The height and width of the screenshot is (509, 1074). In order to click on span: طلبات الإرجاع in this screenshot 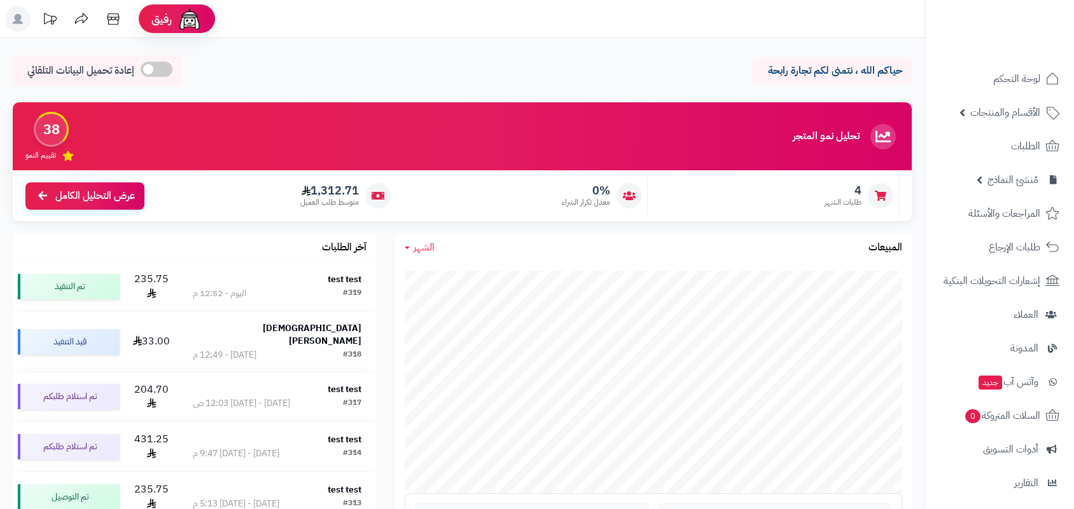, I will do `click(1014, 247)`.